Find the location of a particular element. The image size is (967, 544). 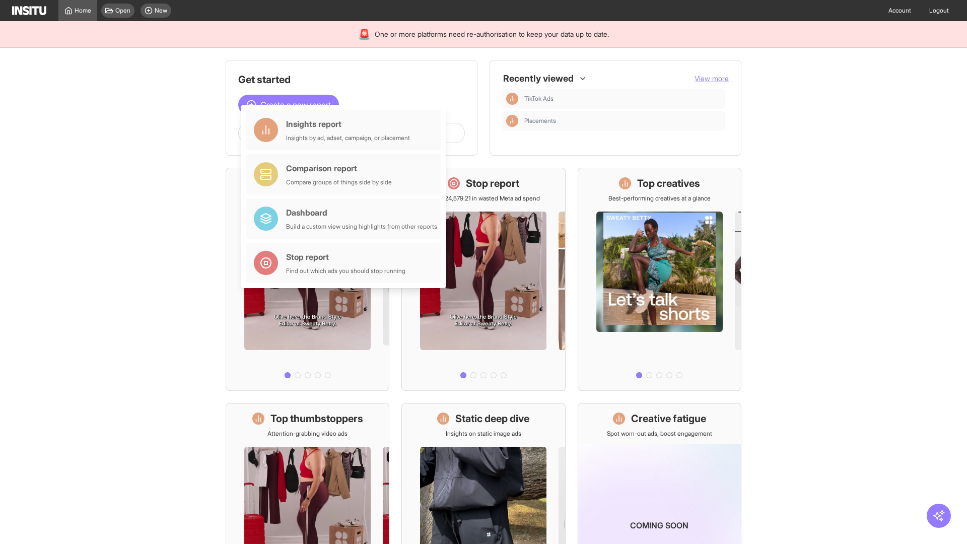

p: Insights on static image ads is located at coordinates (483, 434).